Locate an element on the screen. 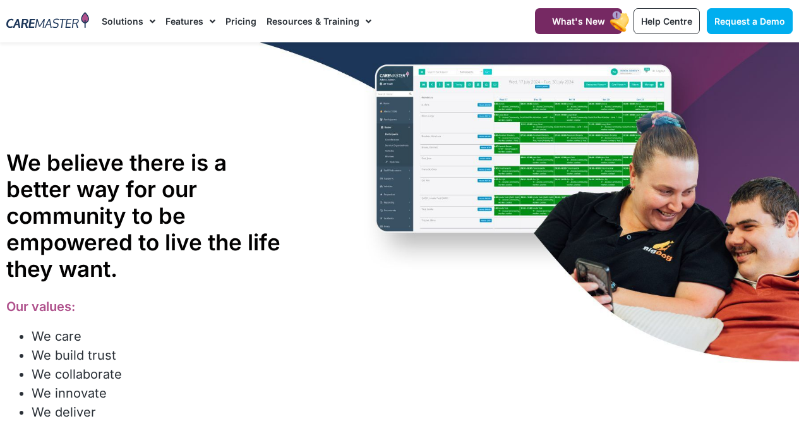 This screenshot has height=433, width=799. li: We collaborate is located at coordinates (160, 374).